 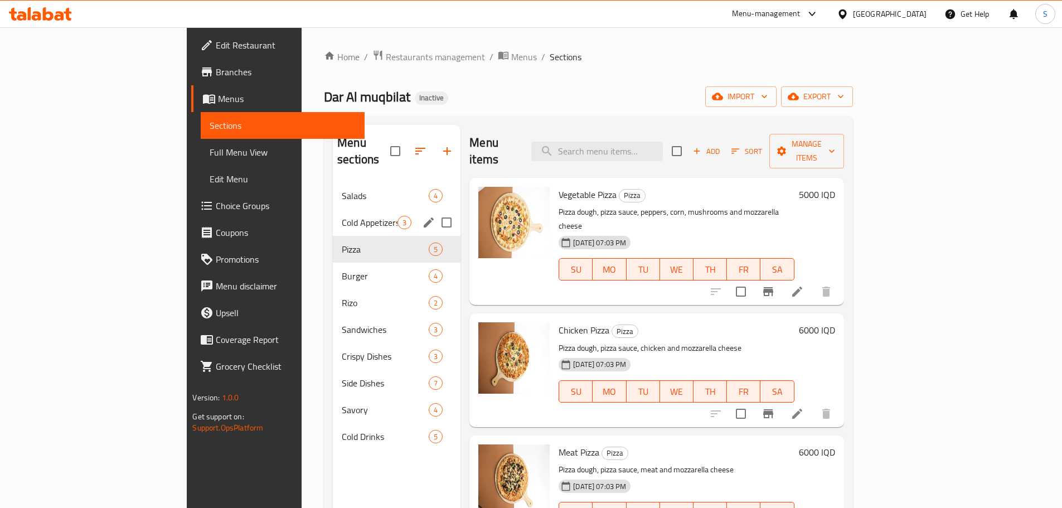 I want to click on span: Crispy Dishes, so click(x=385, y=356).